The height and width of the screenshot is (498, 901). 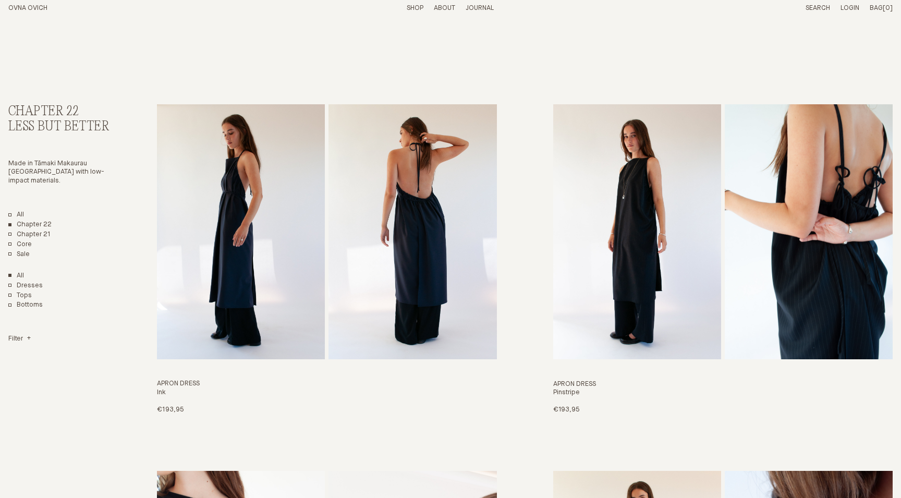 I want to click on a: Chapter 22, so click(x=30, y=225).